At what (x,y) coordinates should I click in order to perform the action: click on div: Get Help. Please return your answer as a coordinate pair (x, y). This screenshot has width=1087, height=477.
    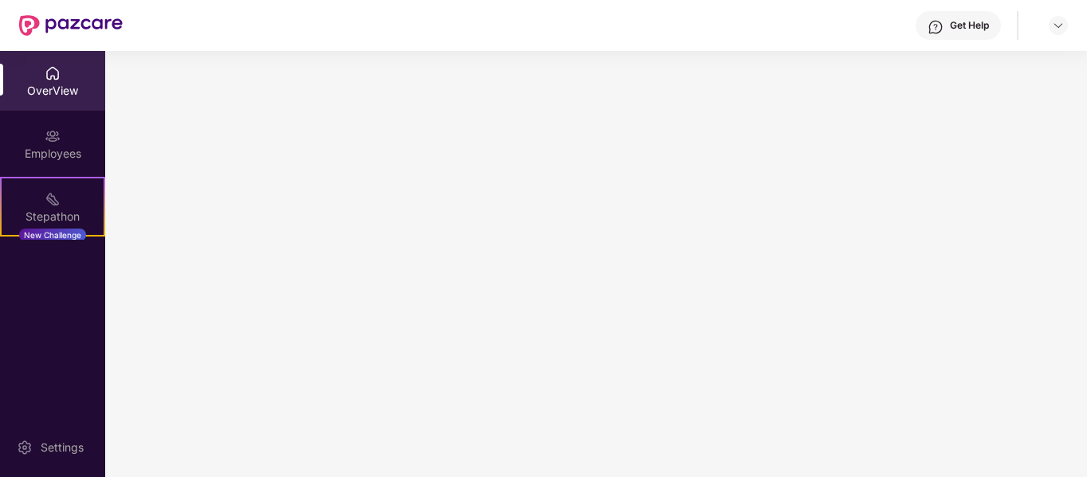
    Looking at the image, I should click on (969, 25).